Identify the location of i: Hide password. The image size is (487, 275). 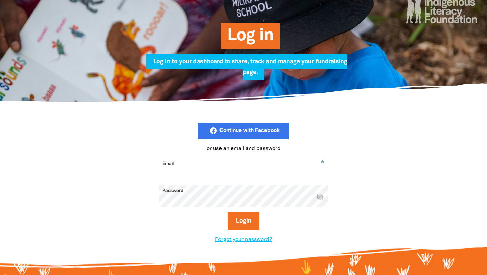
(320, 196).